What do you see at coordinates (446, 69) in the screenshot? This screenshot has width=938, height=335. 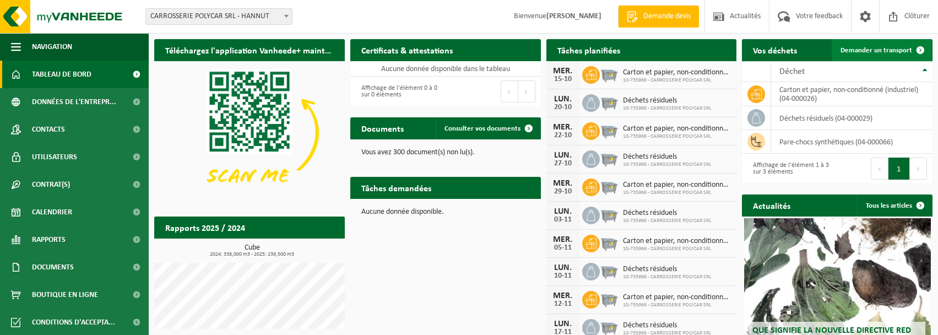 I see `td: Aucune donnée disponible dans le tableau` at bounding box center [446, 69].